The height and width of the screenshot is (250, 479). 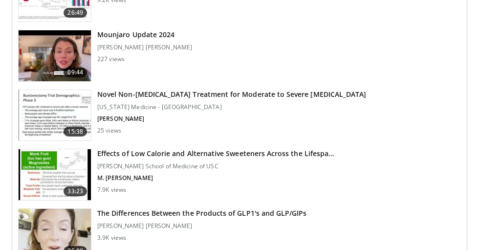 What do you see at coordinates (202, 213) in the screenshot?
I see `h3: The Differences Between the Products of GLP1's and GLP/GIPs` at bounding box center [202, 213].